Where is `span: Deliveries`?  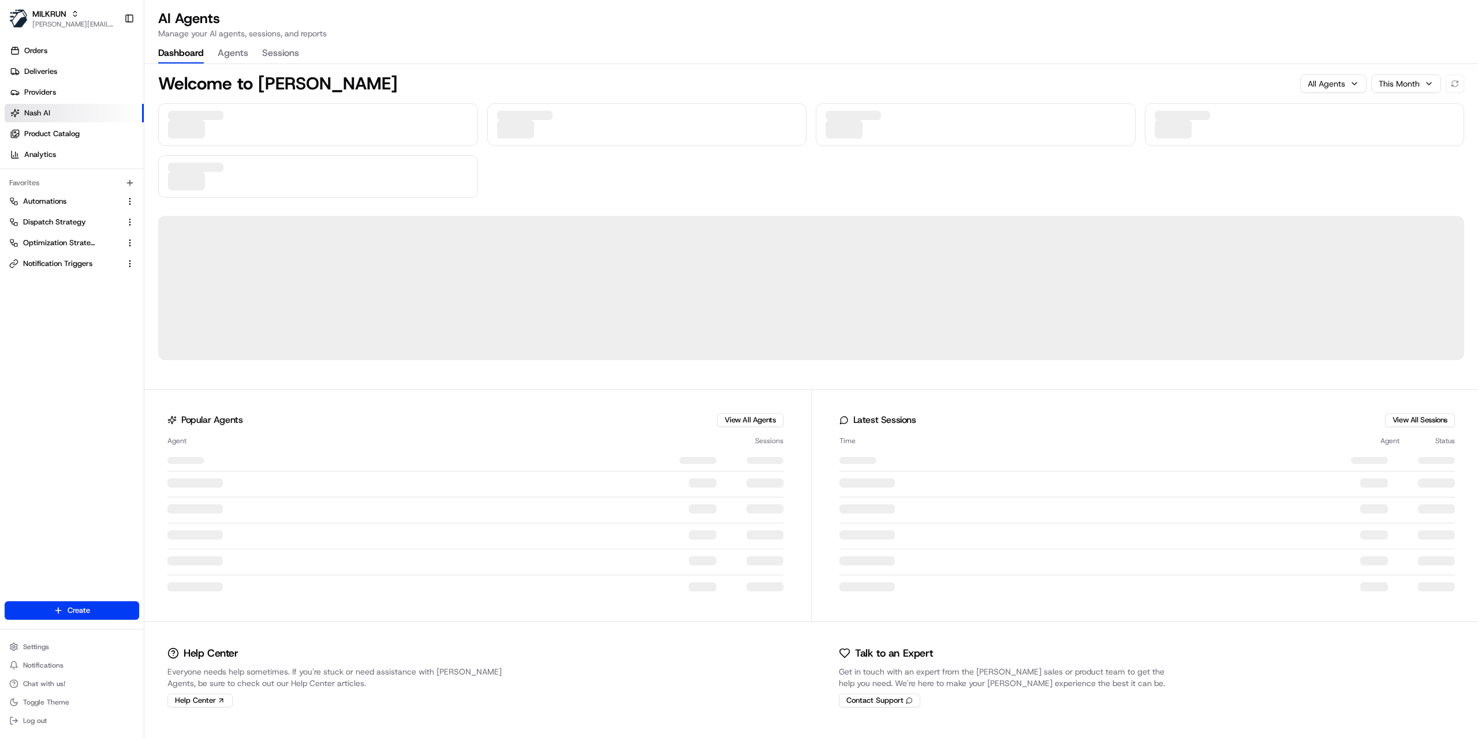 span: Deliveries is located at coordinates (40, 72).